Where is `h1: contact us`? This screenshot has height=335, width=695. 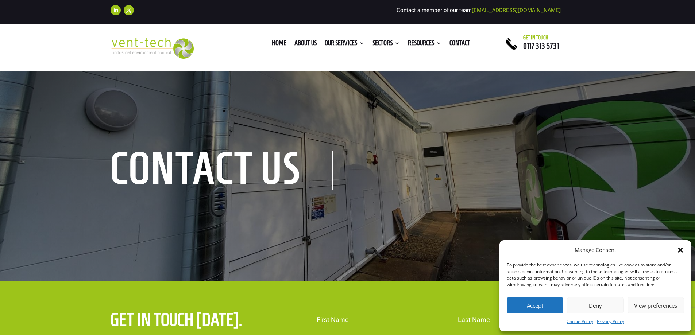 h1: contact us is located at coordinates (222, 170).